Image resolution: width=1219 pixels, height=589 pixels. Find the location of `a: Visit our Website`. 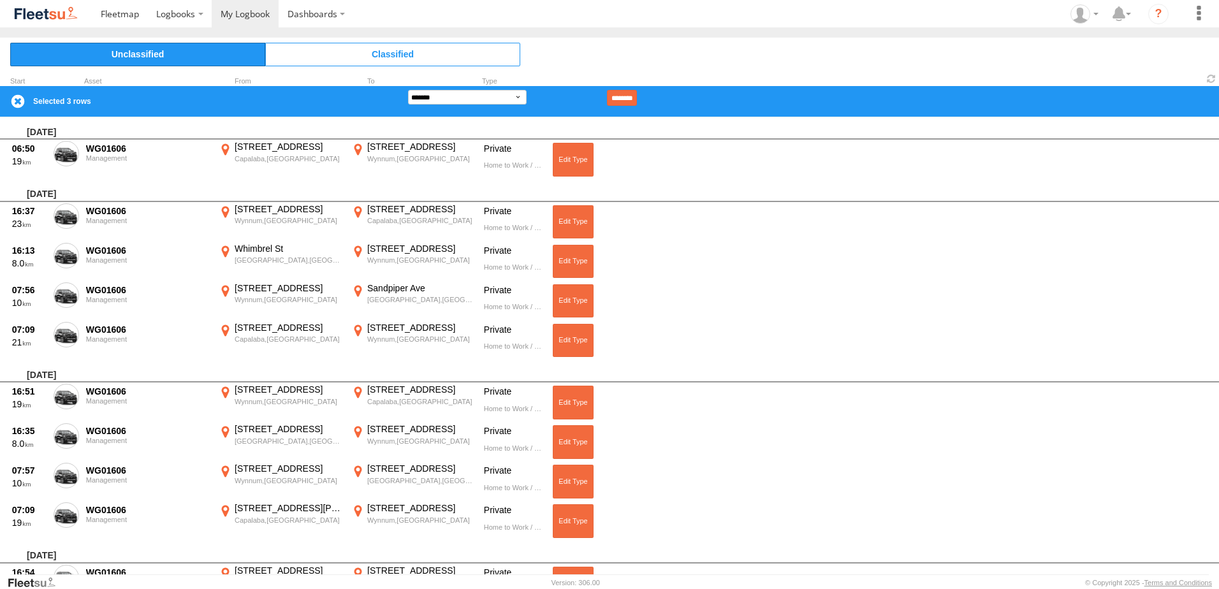

a: Visit our Website is located at coordinates (36, 583).